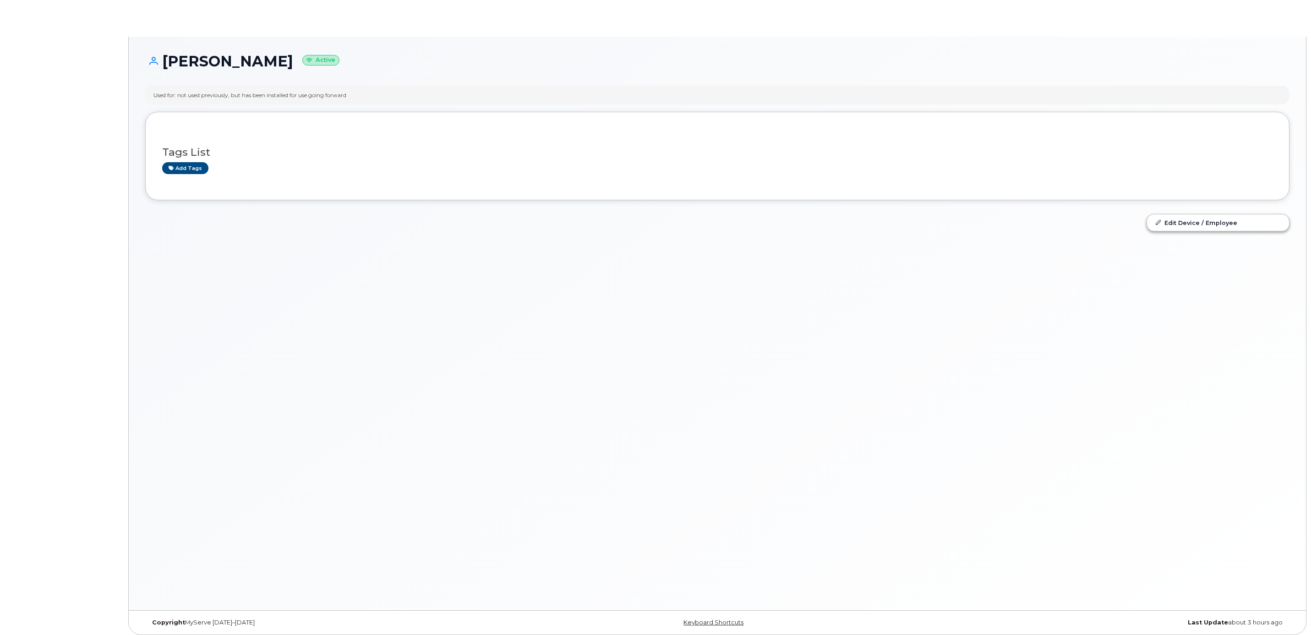 This screenshot has height=635, width=1311. What do you see at coordinates (713, 622) in the screenshot?
I see `a: Keyboard Shortcuts` at bounding box center [713, 622].